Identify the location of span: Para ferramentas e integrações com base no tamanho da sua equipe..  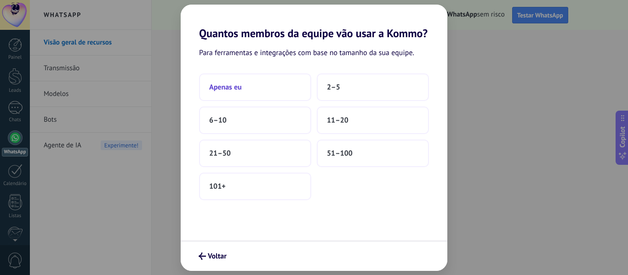
(307, 53).